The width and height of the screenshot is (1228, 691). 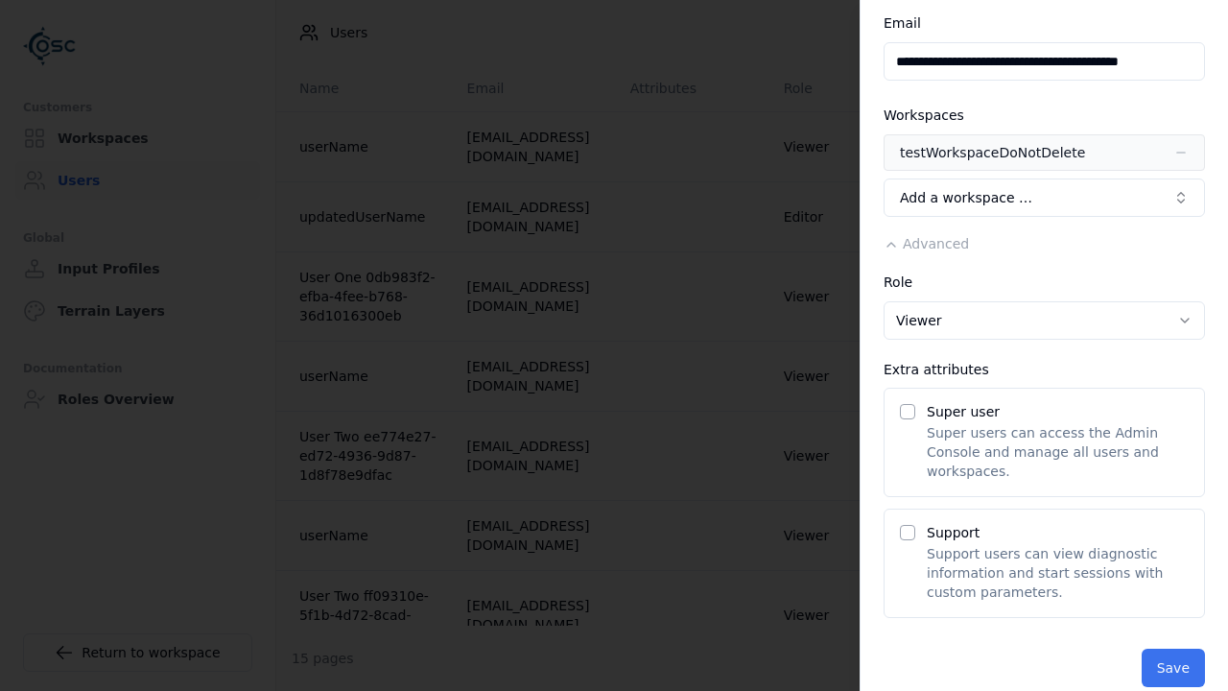 I want to click on p: Super users can access the Admin Console and manage all users and workspaces., so click(x=1057, y=452).